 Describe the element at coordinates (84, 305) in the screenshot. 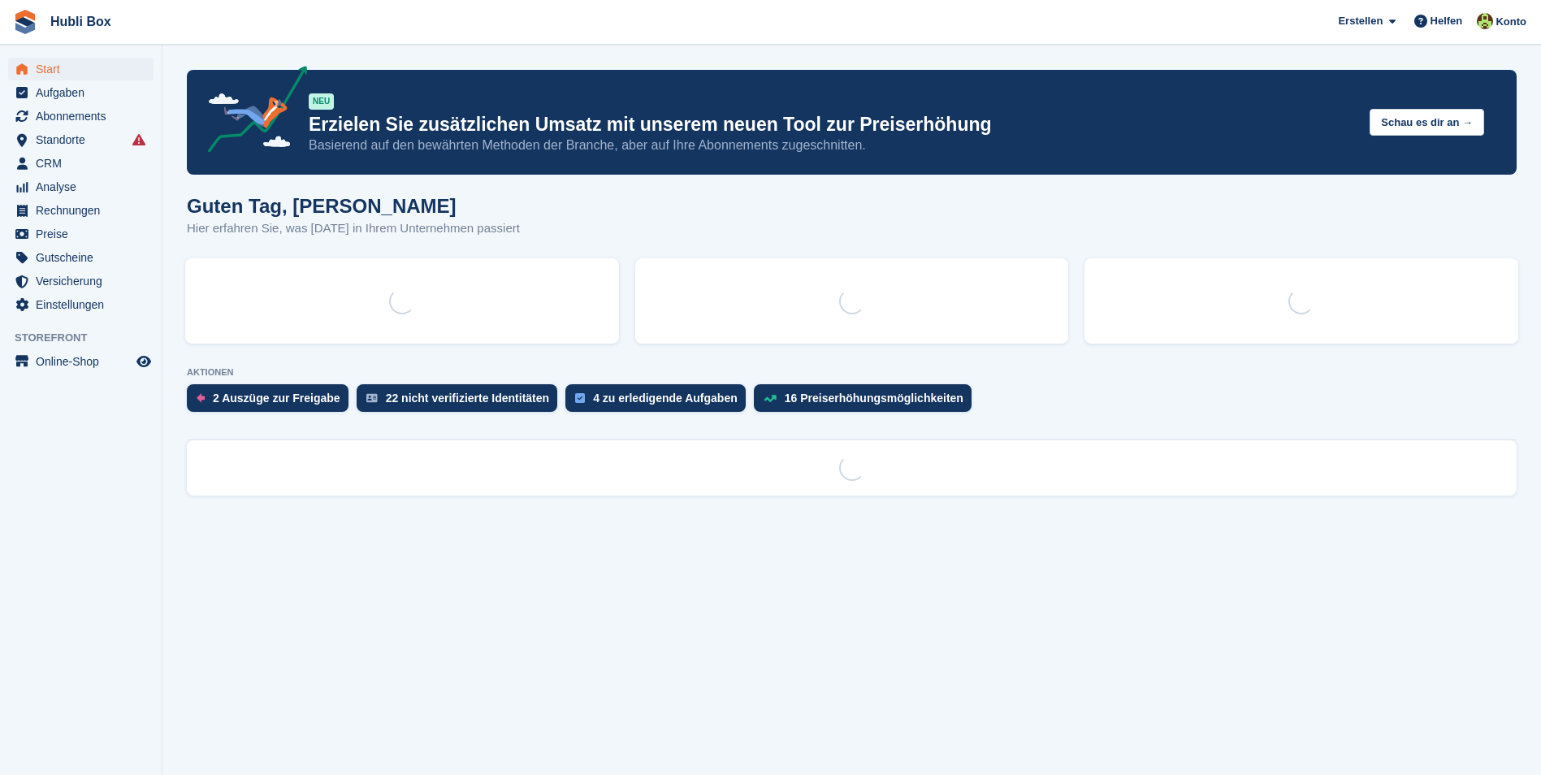

I see `span: Einstellungen` at that location.